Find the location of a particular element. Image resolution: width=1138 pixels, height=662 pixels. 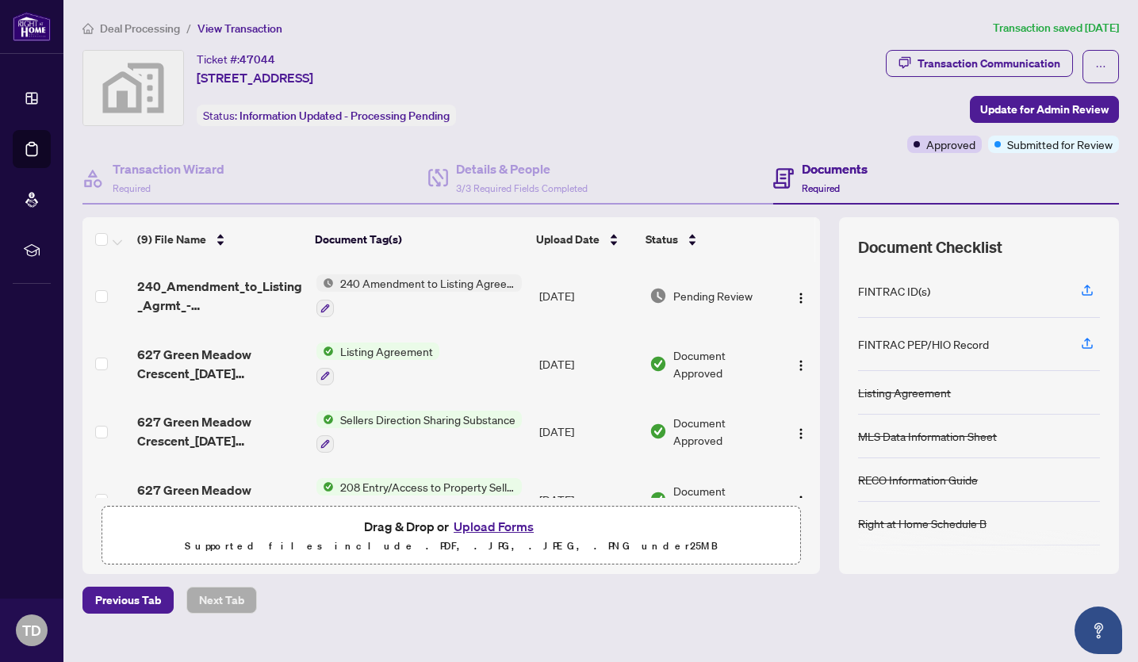

span: Update for Admin Review is located at coordinates (1044, 109).